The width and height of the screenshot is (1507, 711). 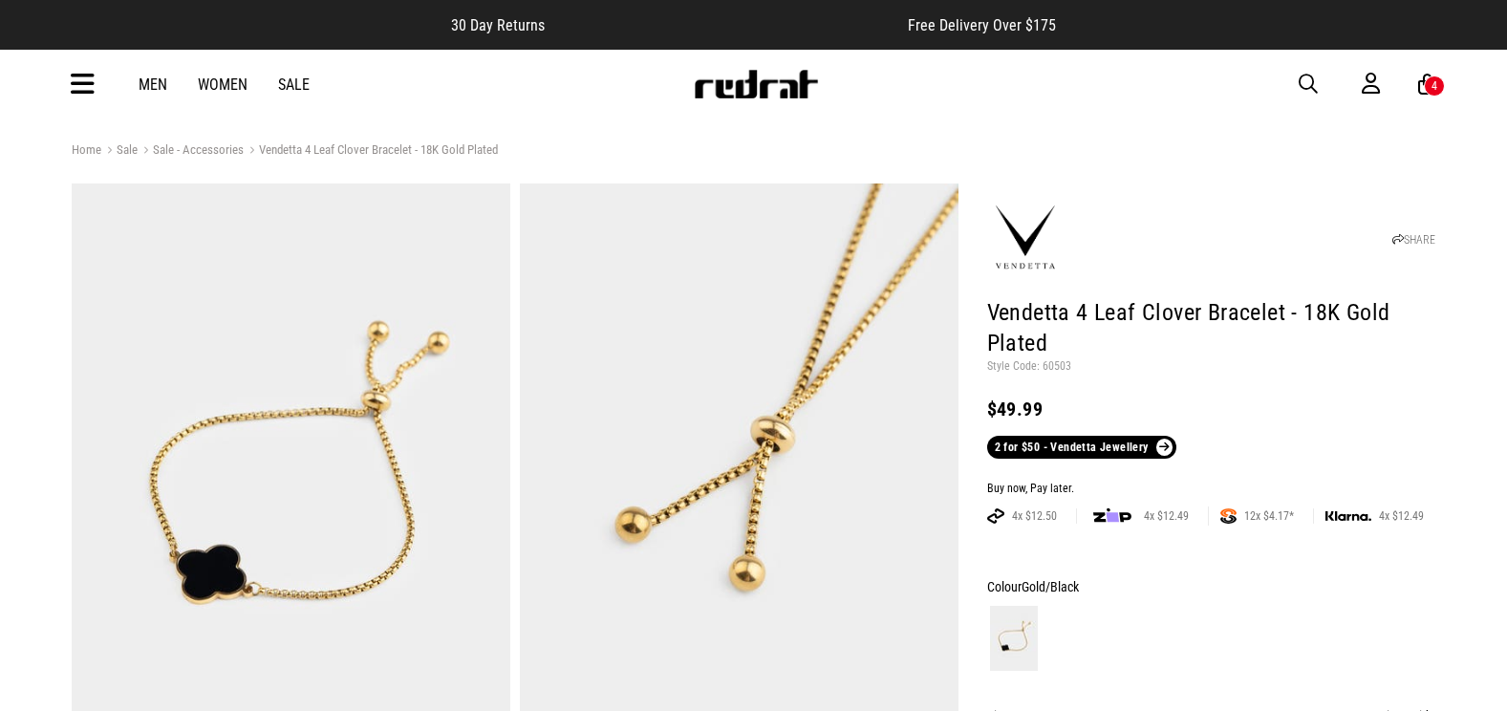 I want to click on a: Men, so click(x=153, y=84).